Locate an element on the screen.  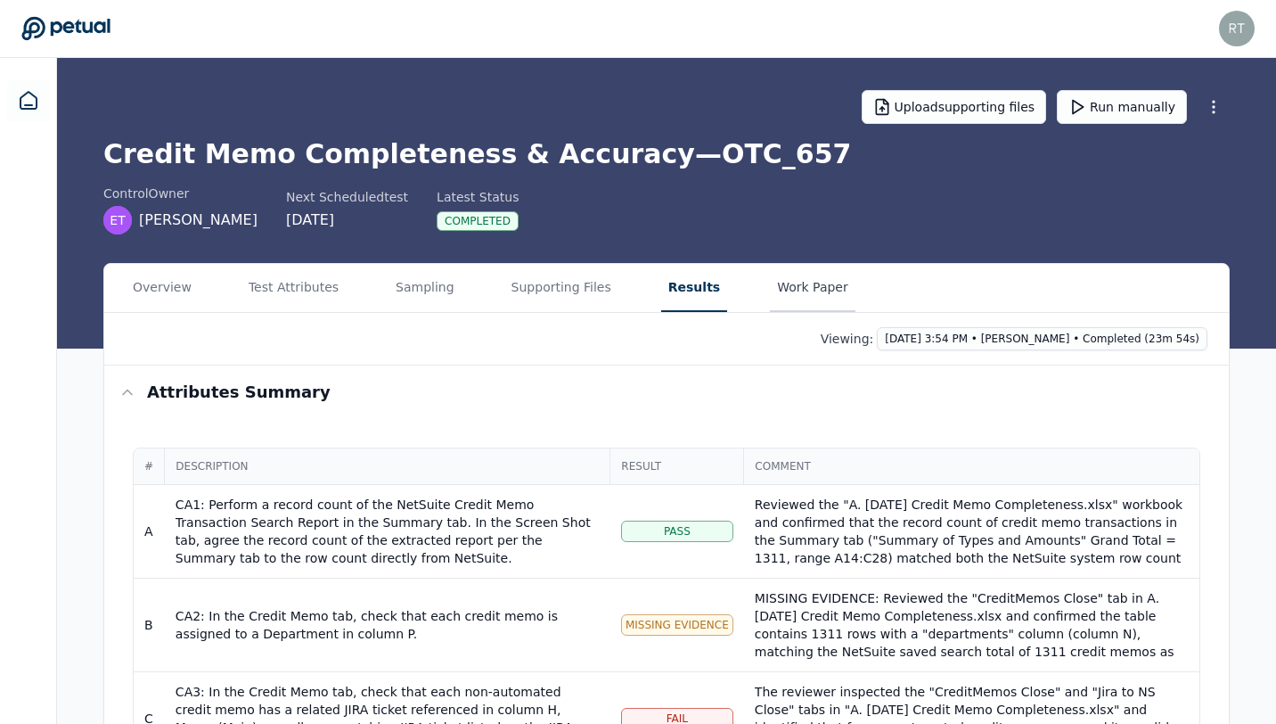
div: Latest Status is located at coordinates (478, 197).